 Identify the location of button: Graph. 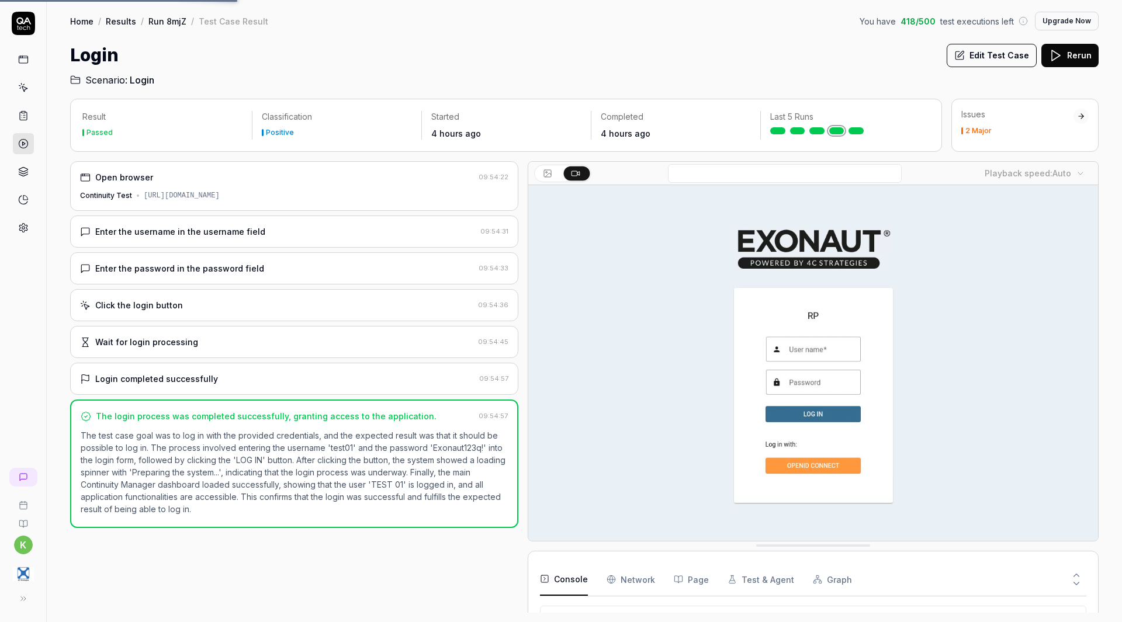
(832, 580).